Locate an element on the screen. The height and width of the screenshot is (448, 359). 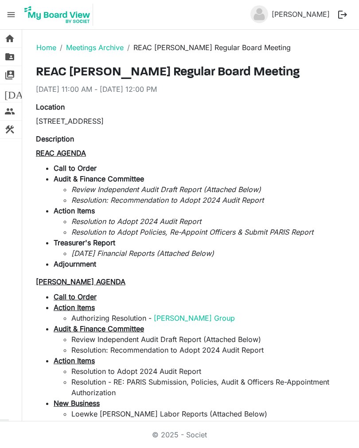
li: Resolution to Adopt 2024 Audit Report is located at coordinates (207, 371).